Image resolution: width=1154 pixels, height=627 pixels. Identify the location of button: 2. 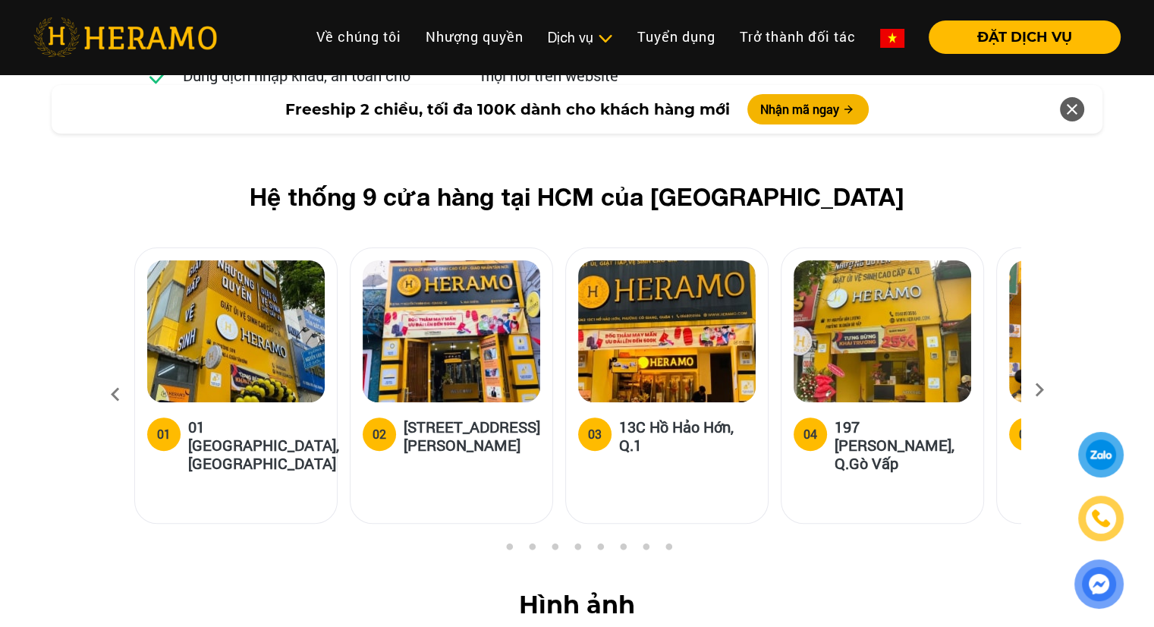
(509, 550).